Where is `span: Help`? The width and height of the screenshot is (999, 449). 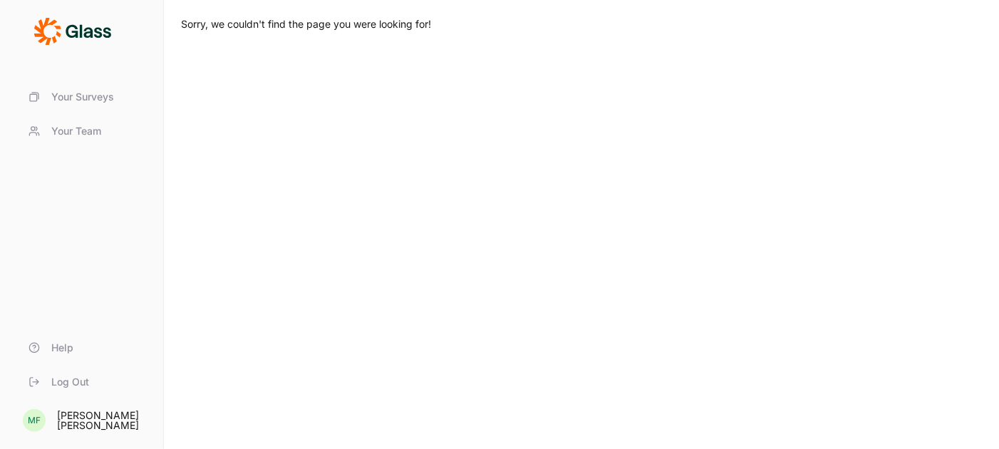 span: Help is located at coordinates (62, 348).